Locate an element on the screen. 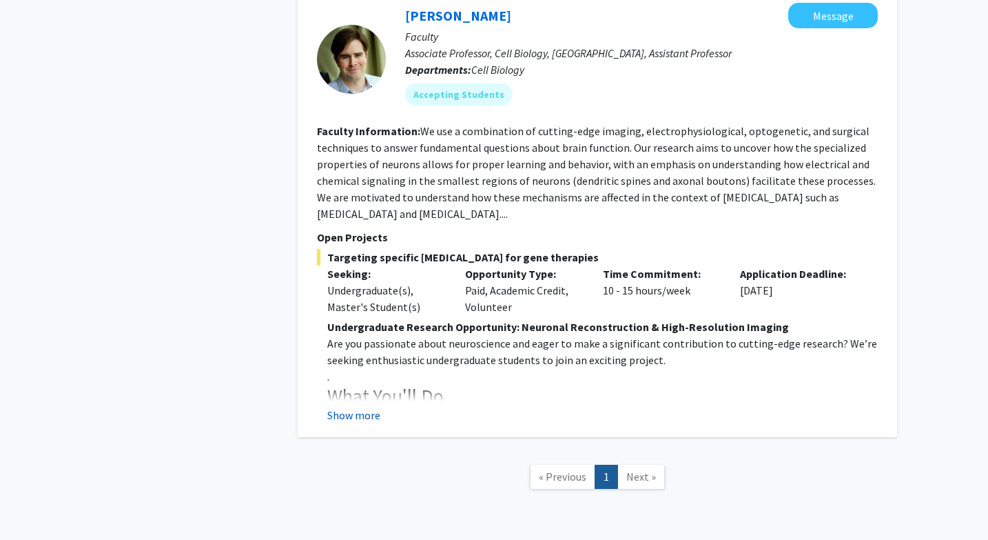  p: Open Projects is located at coordinates (598, 237).